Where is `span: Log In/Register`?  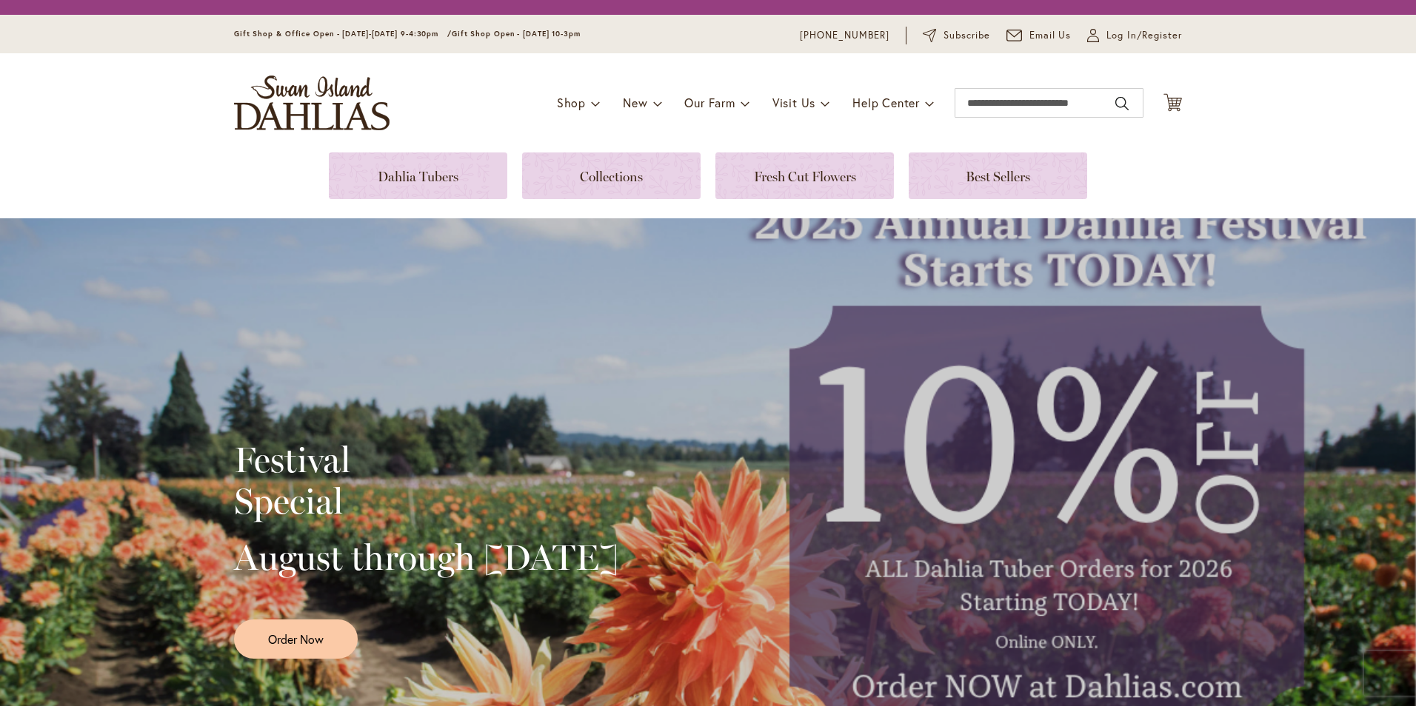
span: Log In/Register is located at coordinates (1144, 36).